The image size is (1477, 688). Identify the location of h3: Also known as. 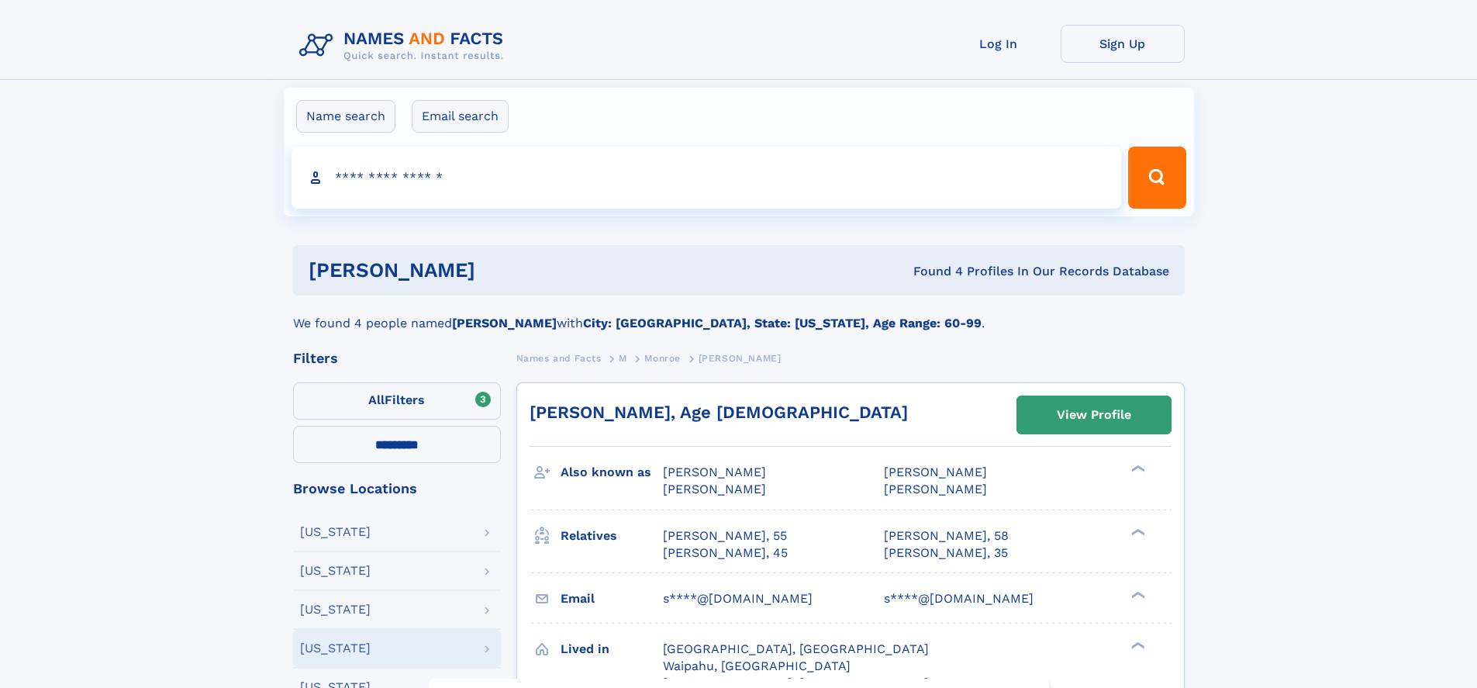
(612, 472).